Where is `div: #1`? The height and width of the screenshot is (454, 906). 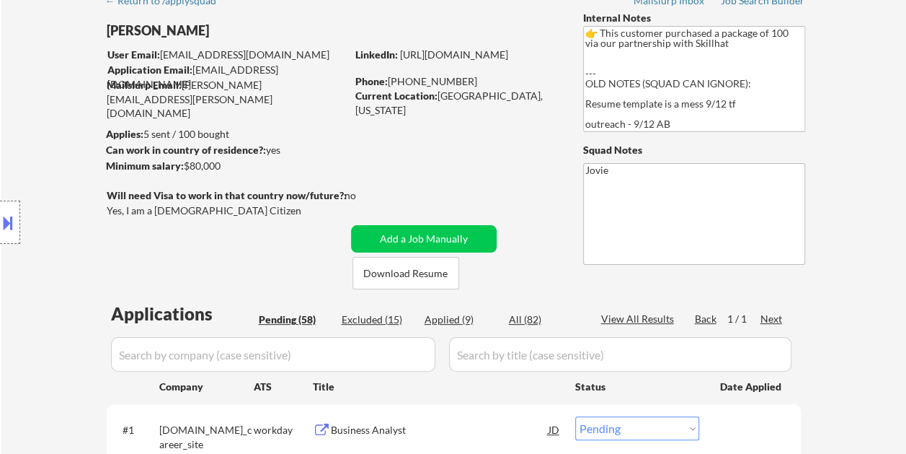
div: #1 is located at coordinates (135, 430).